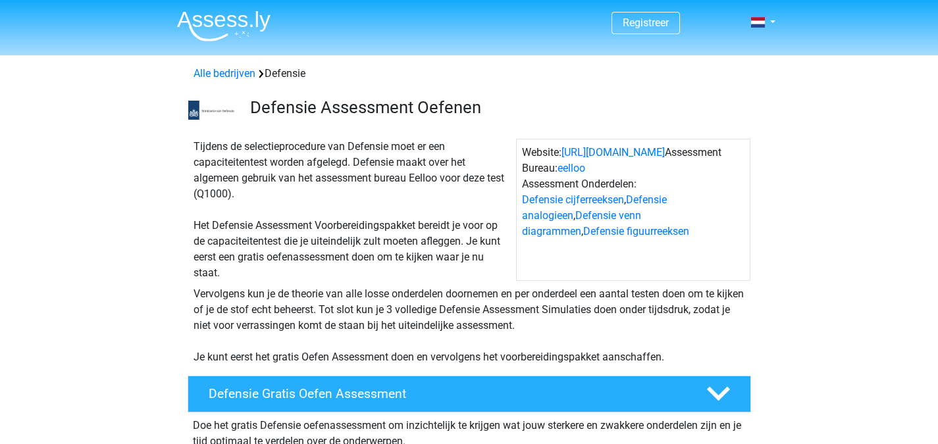  I want to click on div: Vervolgens kun je de theorie van alle losse onderdelen doornemen en per onderdeel een aantal test..., so click(469, 326).